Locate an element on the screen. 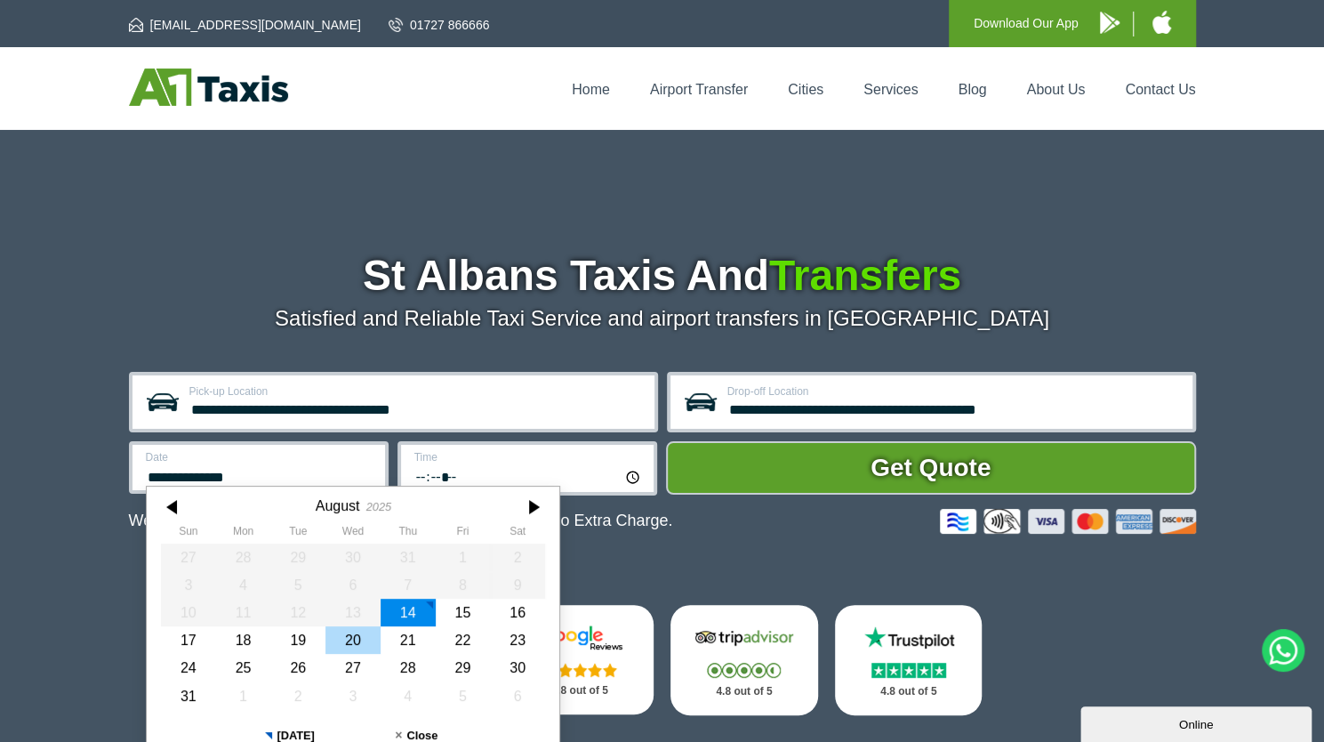 The image size is (1324, 742). div: 07 August 2025 is located at coordinates (407, 584).